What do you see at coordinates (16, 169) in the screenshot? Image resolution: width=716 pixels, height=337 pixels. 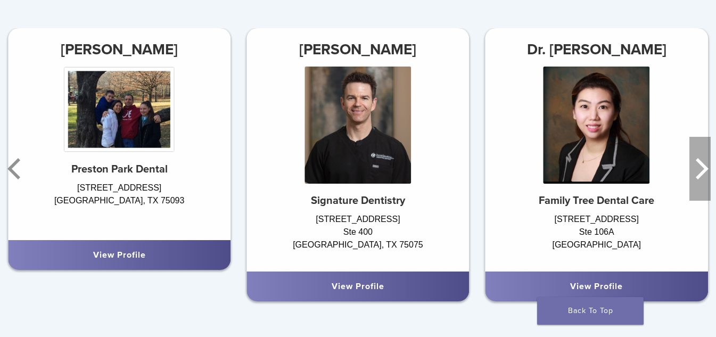 I see `button: Previous` at bounding box center [16, 169].